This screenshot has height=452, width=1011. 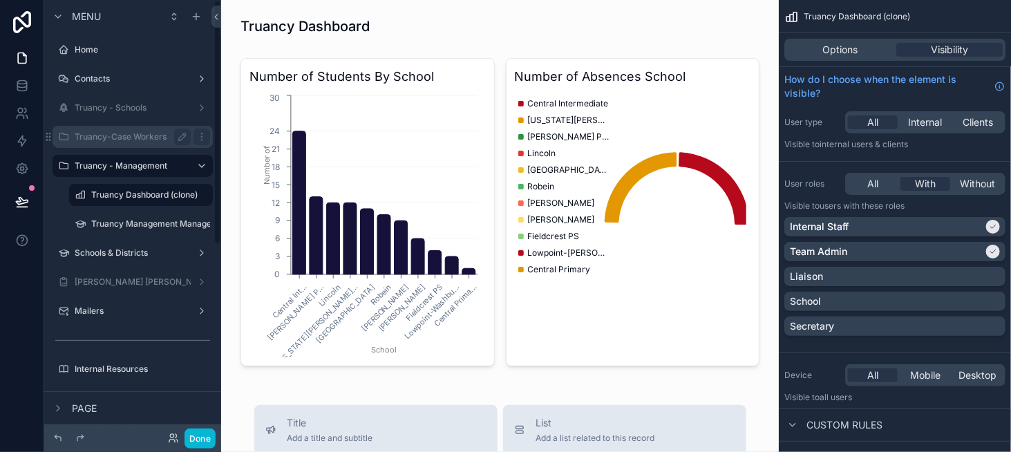 What do you see at coordinates (161, 224) in the screenshot?
I see `label: Truancy Management Management` at bounding box center [161, 224].